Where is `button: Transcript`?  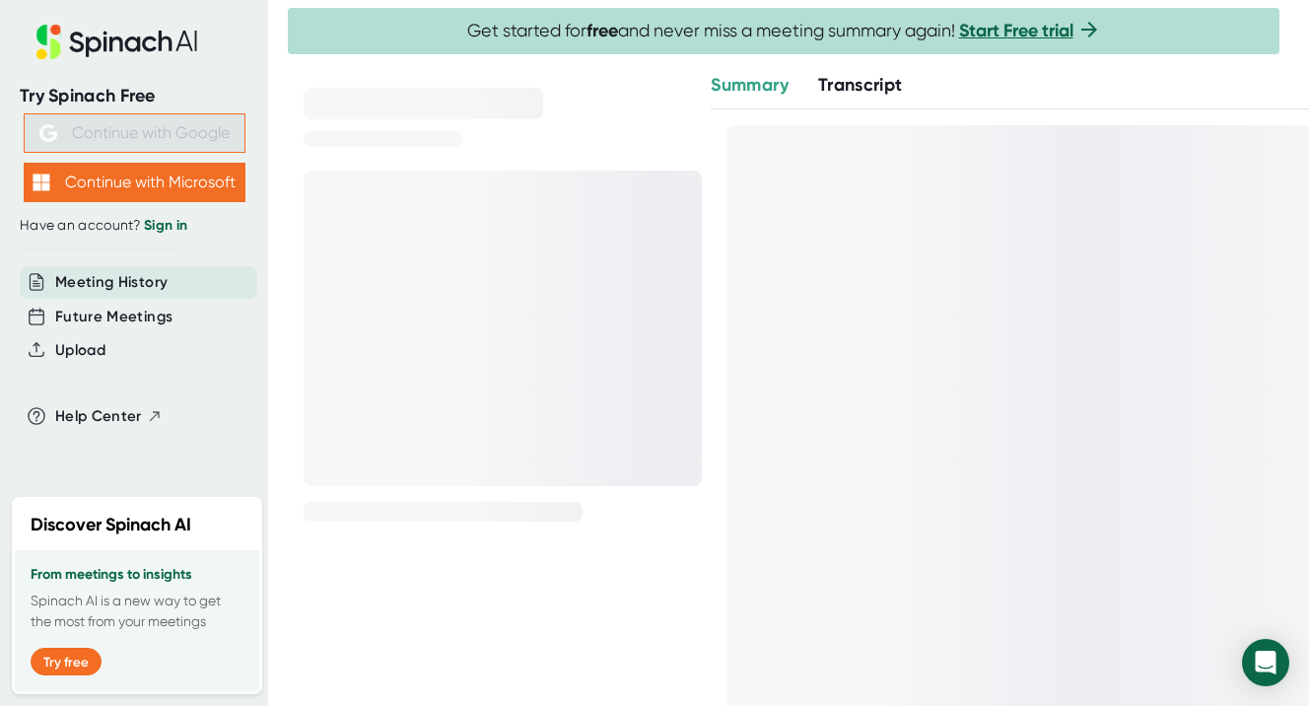 button: Transcript is located at coordinates (860, 85).